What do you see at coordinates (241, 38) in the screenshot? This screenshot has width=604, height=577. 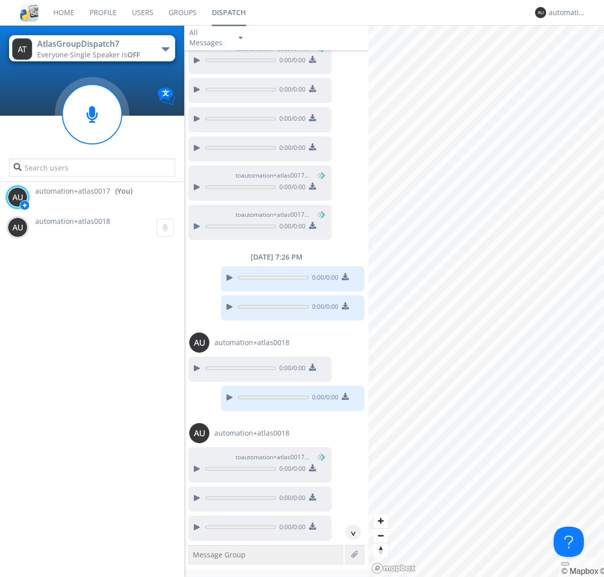 I see `img: caret-down-sm.svg` at bounding box center [241, 38].